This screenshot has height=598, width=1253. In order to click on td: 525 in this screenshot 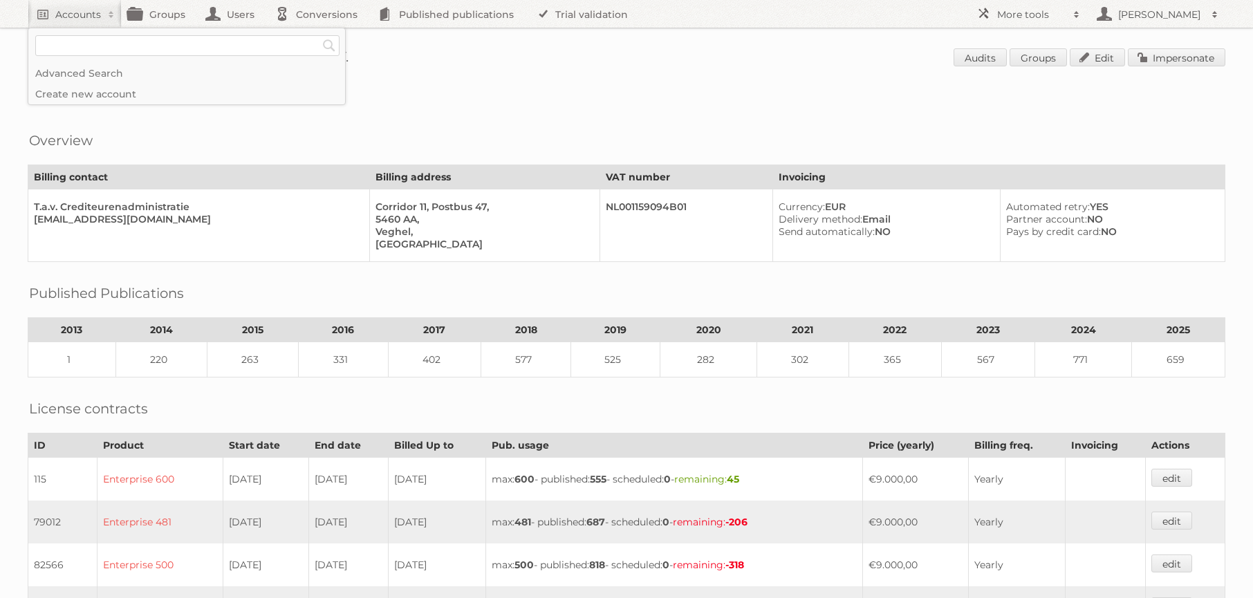, I will do `click(615, 360)`.